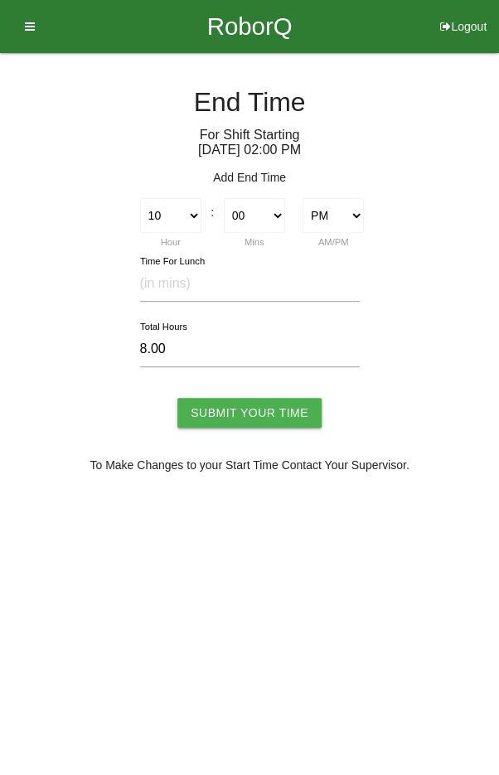 This screenshot has height=775, width=499. I want to click on h4: End Time, so click(249, 102).